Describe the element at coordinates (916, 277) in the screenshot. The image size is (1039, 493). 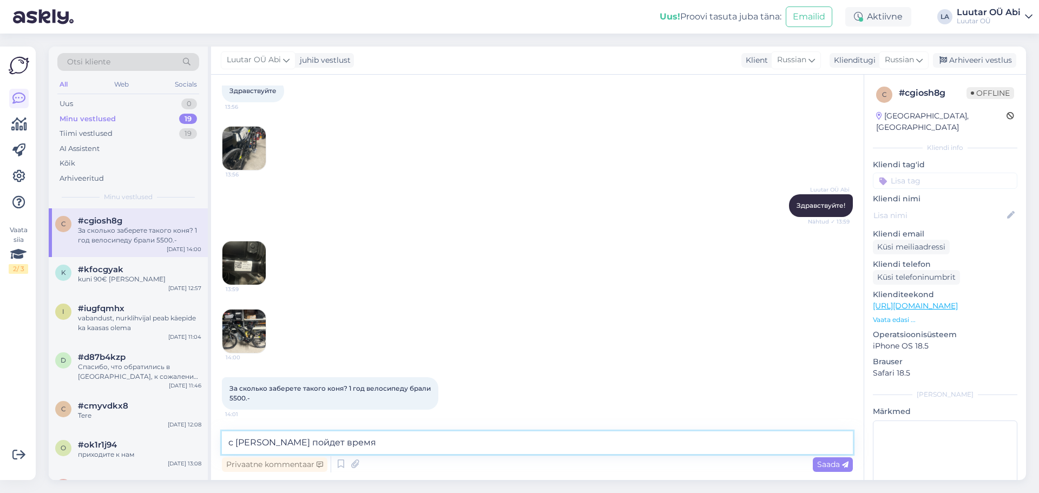
I see `div: Küsi telefoninumbrit` at that location.